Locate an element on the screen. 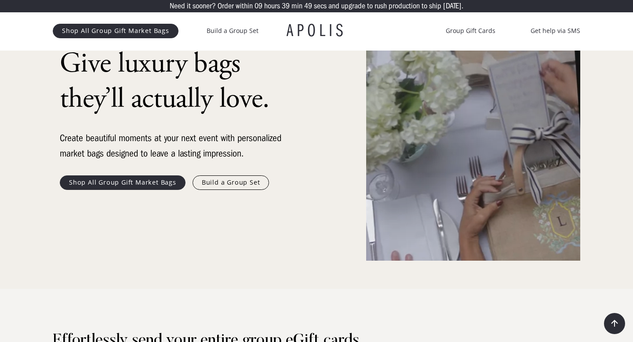 The width and height of the screenshot is (633, 342). p: min is located at coordinates (297, 6).